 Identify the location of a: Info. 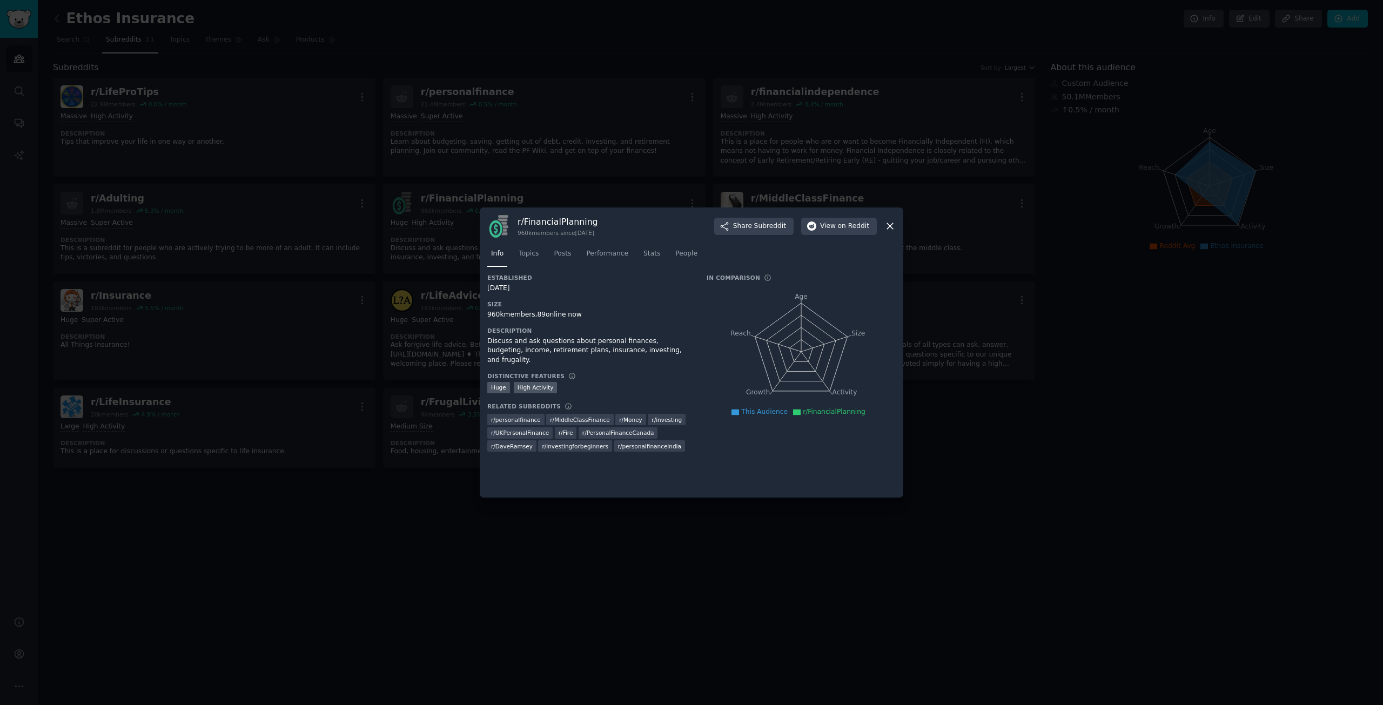
(497, 256).